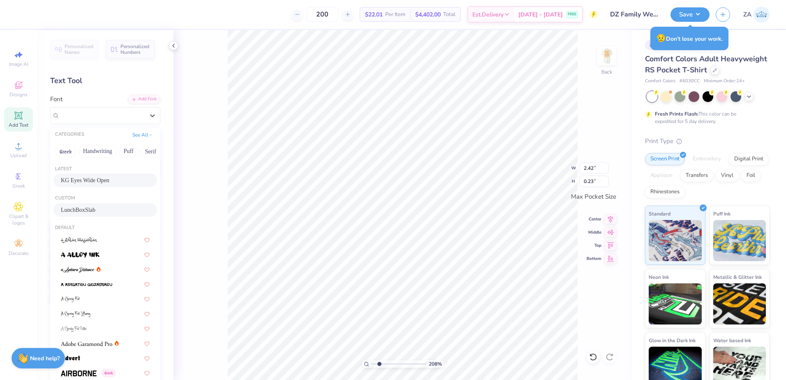  What do you see at coordinates (78, 270) in the screenshot?
I see `img: a Antara Distance` at bounding box center [78, 270].